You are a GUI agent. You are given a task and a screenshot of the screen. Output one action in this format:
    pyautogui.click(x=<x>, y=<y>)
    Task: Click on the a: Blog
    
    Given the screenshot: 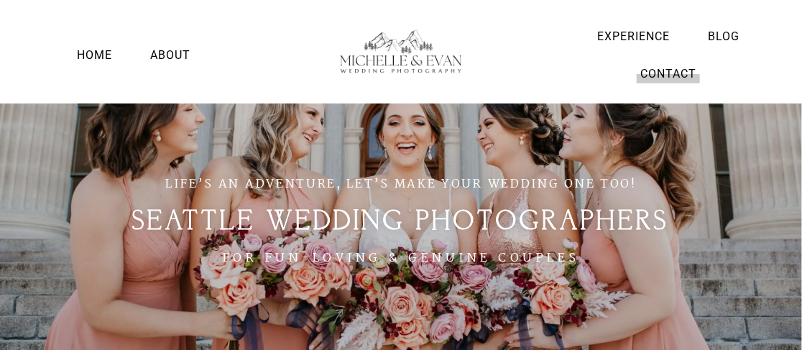 What is the action you would take?
    pyautogui.click(x=724, y=36)
    